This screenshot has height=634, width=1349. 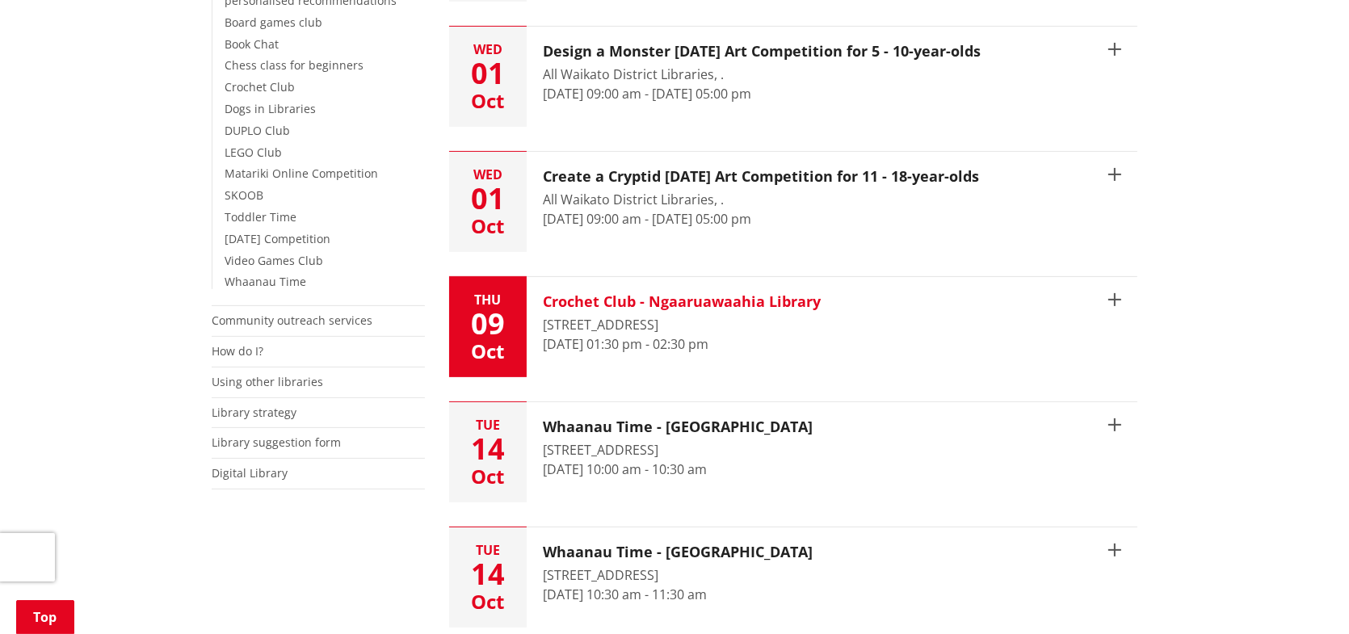 I want to click on a: Crochet Club, so click(x=259, y=86).